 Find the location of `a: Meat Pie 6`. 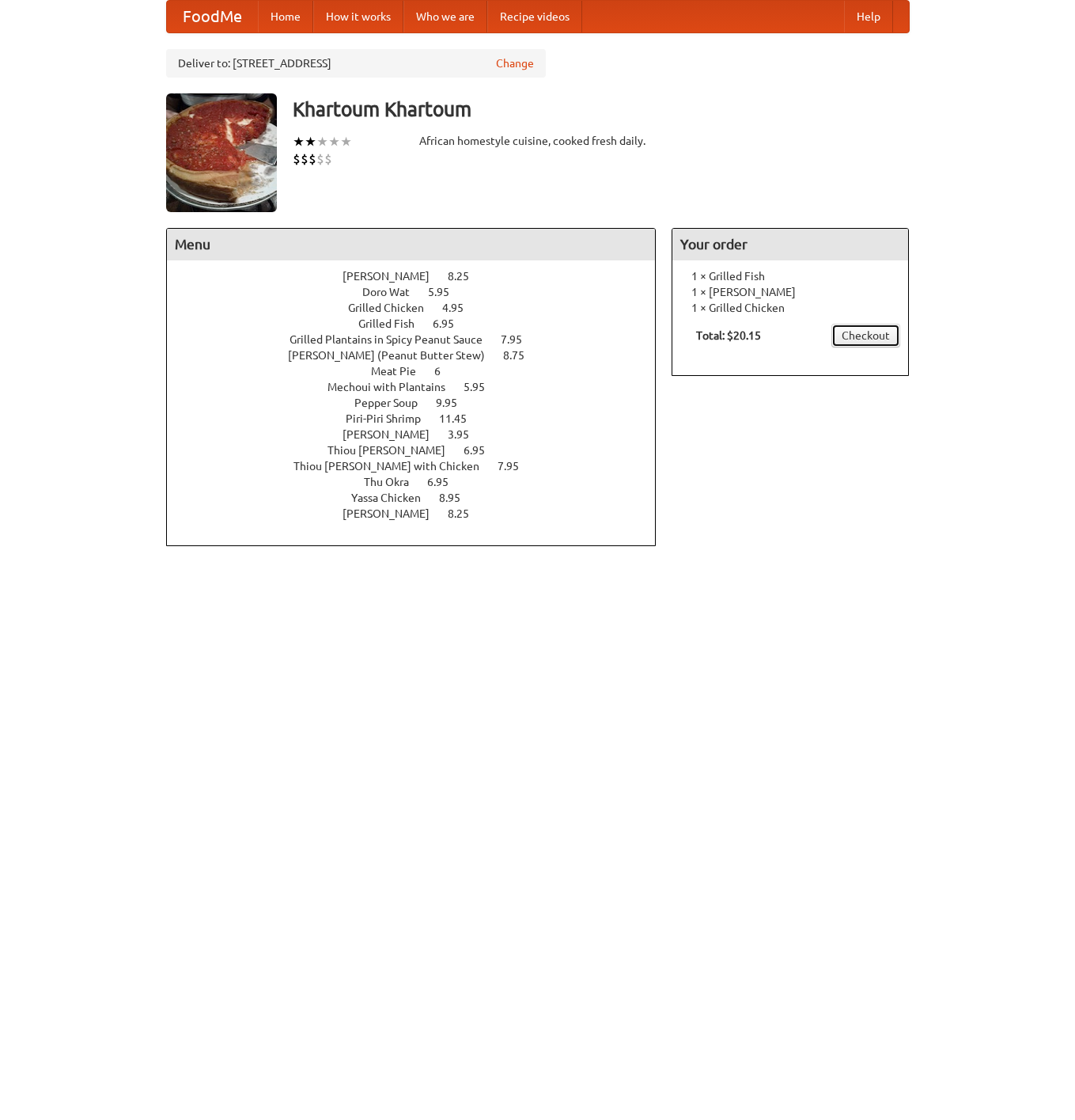

a: Meat Pie 6 is located at coordinates (421, 371).